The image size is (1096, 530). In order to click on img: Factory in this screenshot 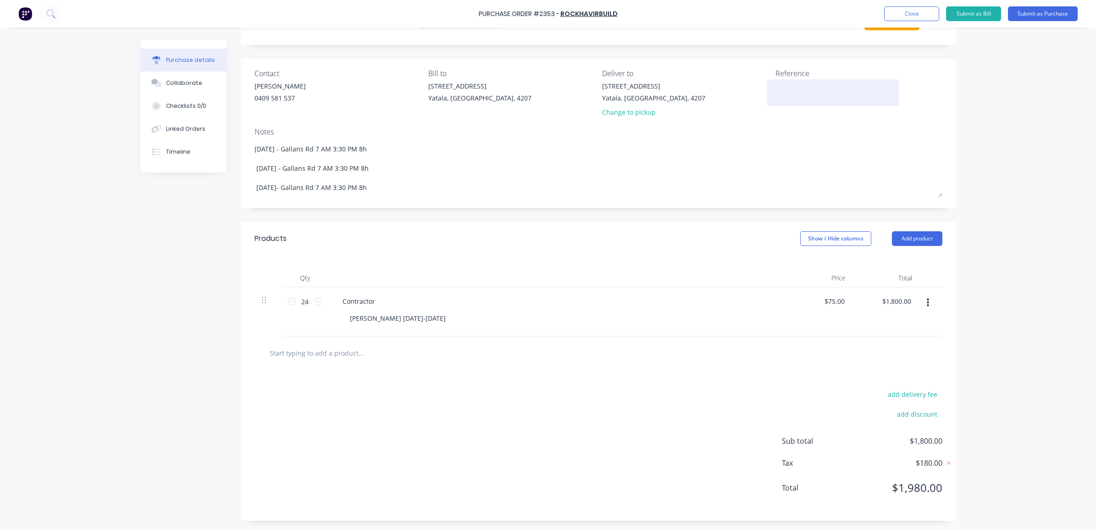, I will do `click(25, 14)`.